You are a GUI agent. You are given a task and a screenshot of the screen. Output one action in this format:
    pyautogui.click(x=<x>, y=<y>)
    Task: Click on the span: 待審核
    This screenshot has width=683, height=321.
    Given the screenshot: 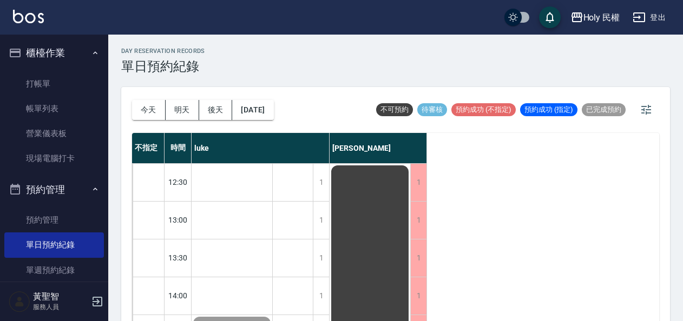 What is the action you would take?
    pyautogui.click(x=432, y=110)
    